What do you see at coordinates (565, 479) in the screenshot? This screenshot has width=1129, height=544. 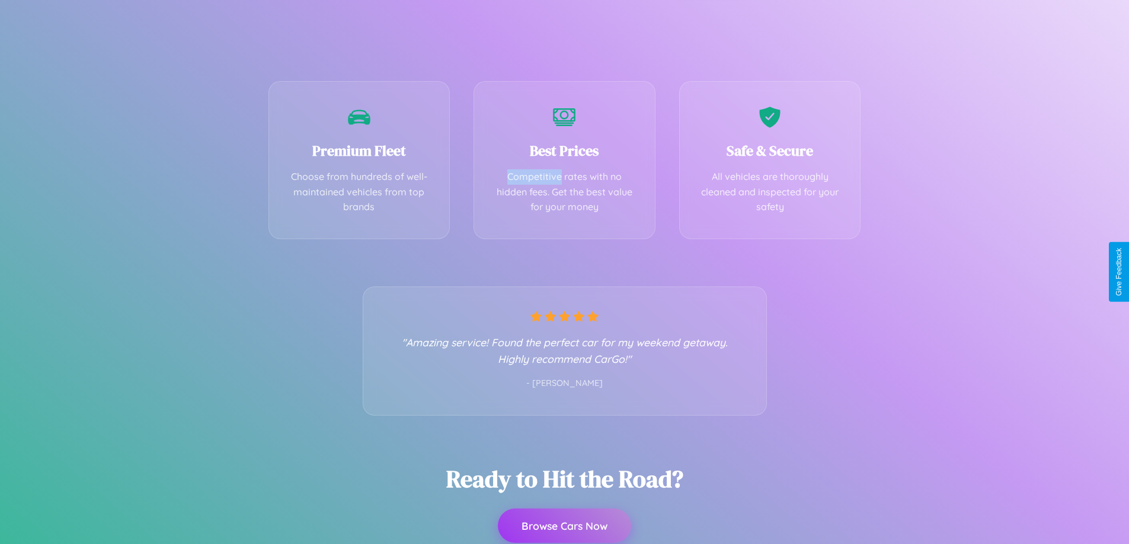 I see `h2: Ready to Hit the Road?` at bounding box center [565, 479].